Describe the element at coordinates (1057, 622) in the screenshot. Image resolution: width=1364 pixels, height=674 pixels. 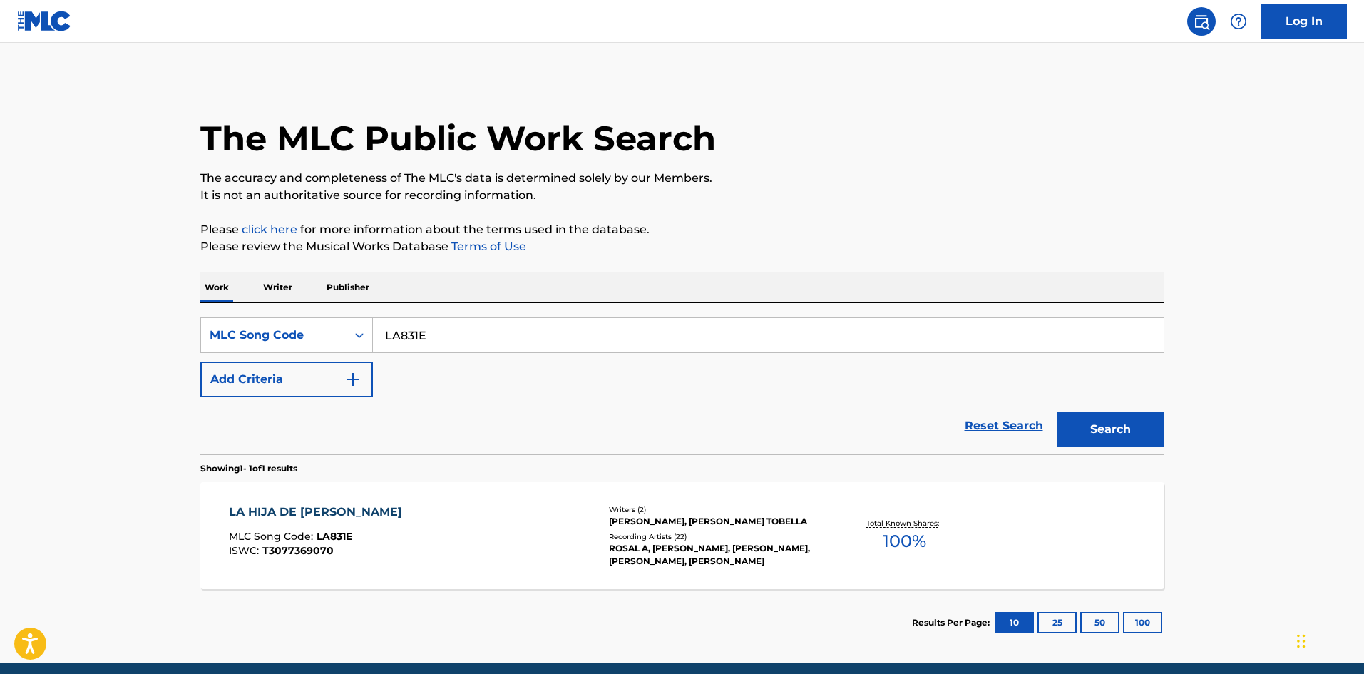
I see `button: 25` at that location.